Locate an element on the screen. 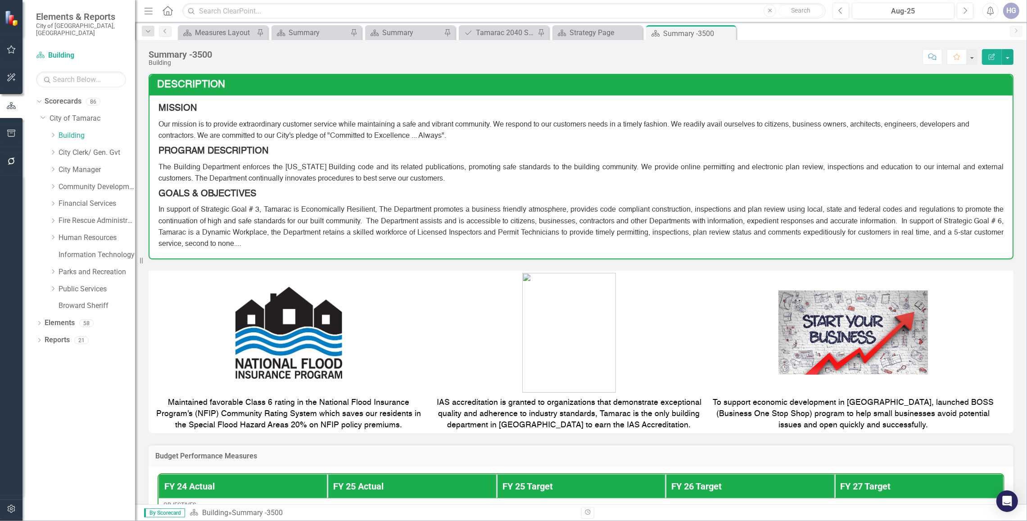 This screenshot has height=521, width=1027. td: Double-Click to Edit Right Click for Context Menu is located at coordinates (581, 510).